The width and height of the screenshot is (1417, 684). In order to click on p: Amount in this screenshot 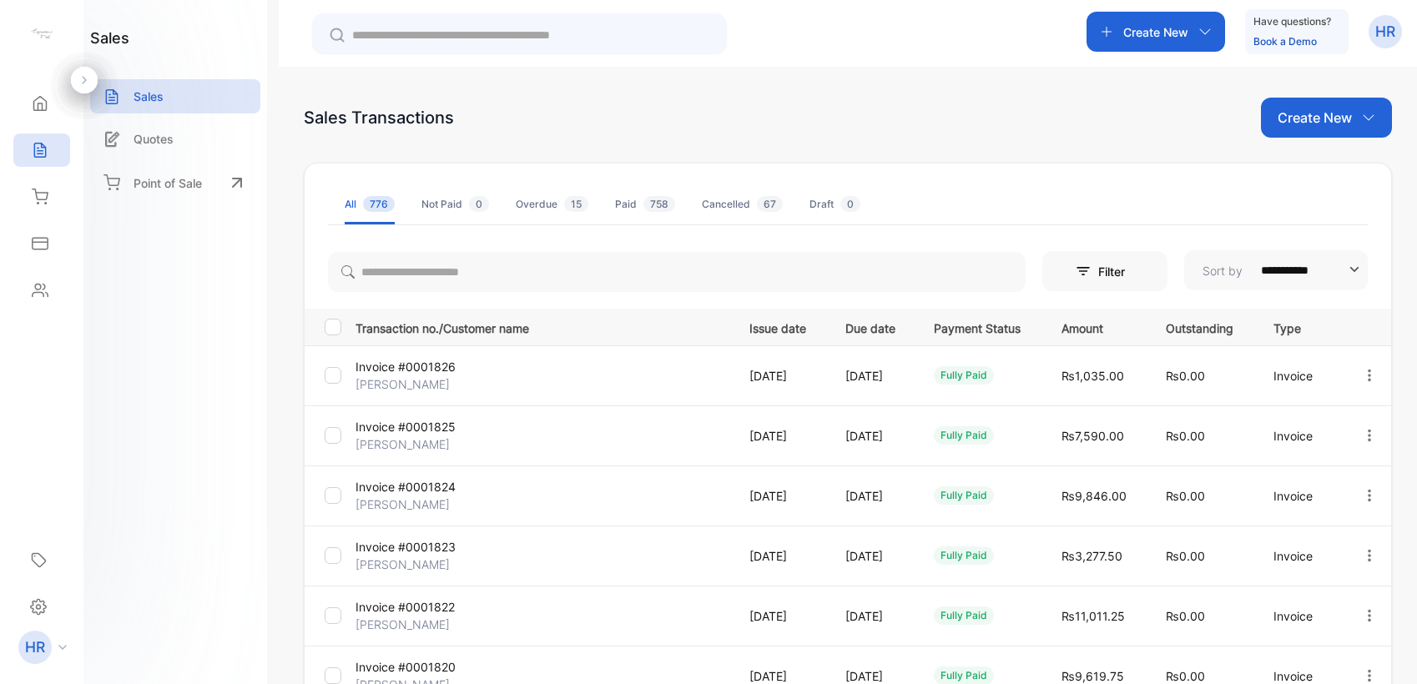, I will do `click(1097, 326)`.